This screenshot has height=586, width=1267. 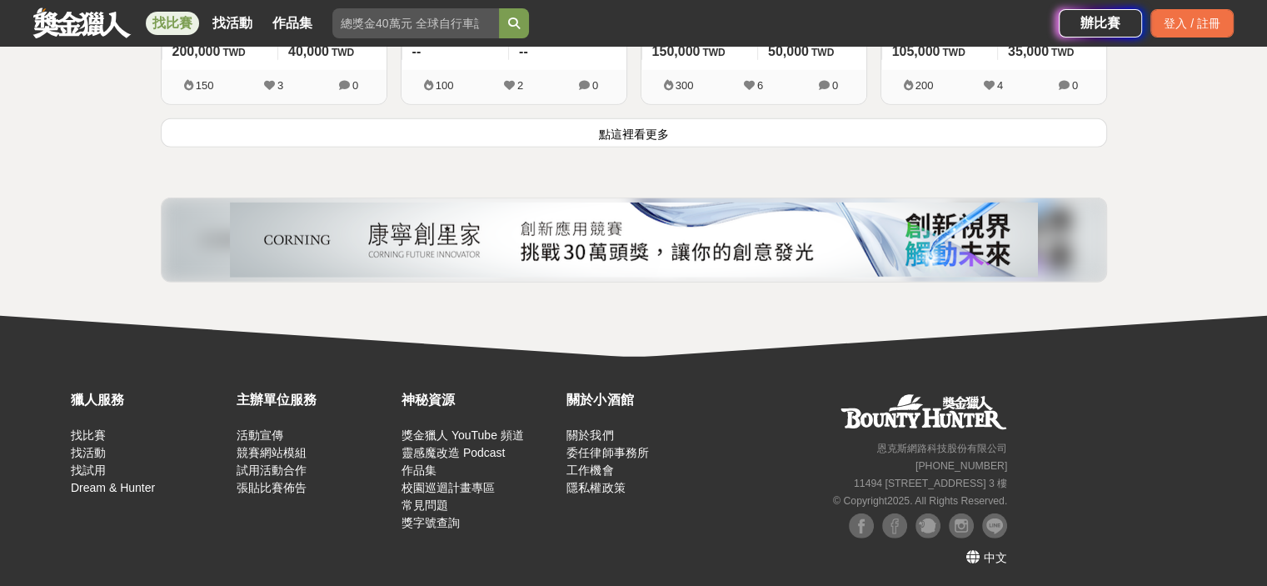 What do you see at coordinates (634, 132) in the screenshot?
I see `button: 點這裡看更多` at bounding box center [634, 132].